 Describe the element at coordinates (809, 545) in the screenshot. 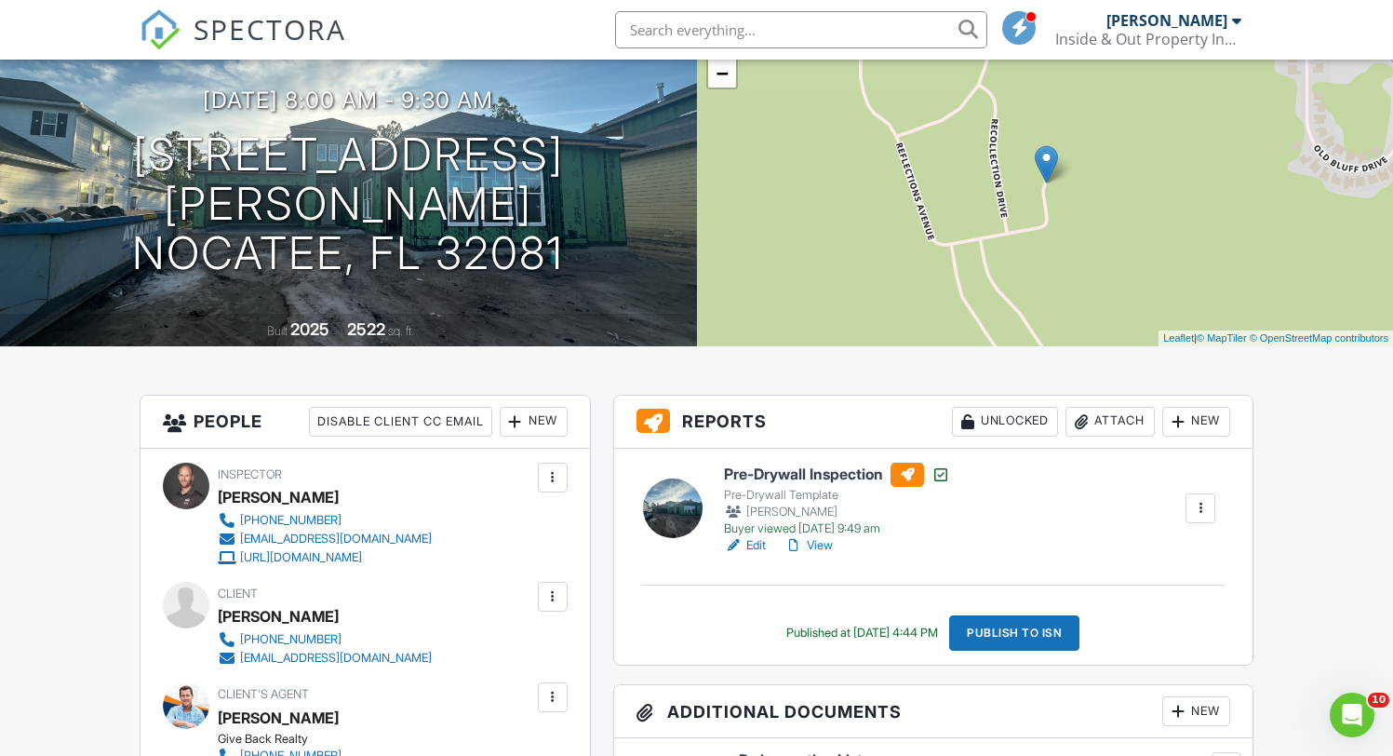

I see `a: View` at that location.